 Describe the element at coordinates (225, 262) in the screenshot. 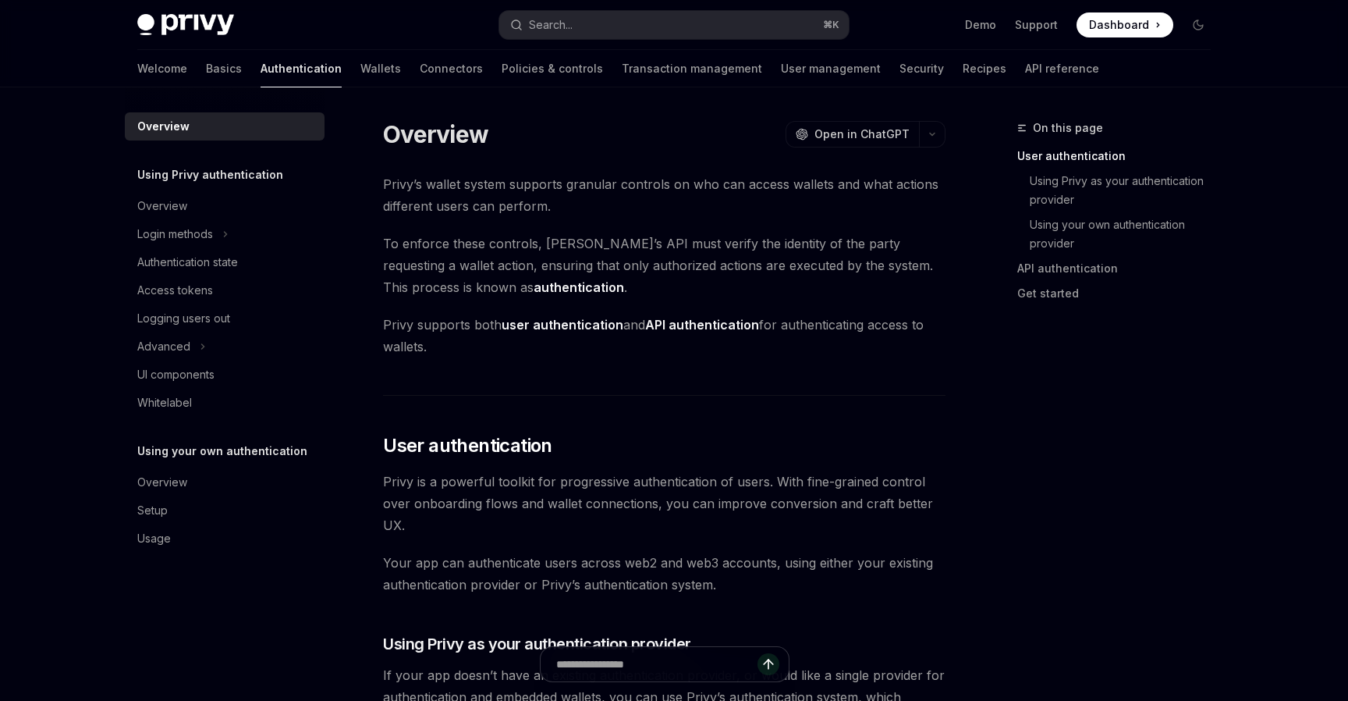

I see `a: Authentication state` at that location.